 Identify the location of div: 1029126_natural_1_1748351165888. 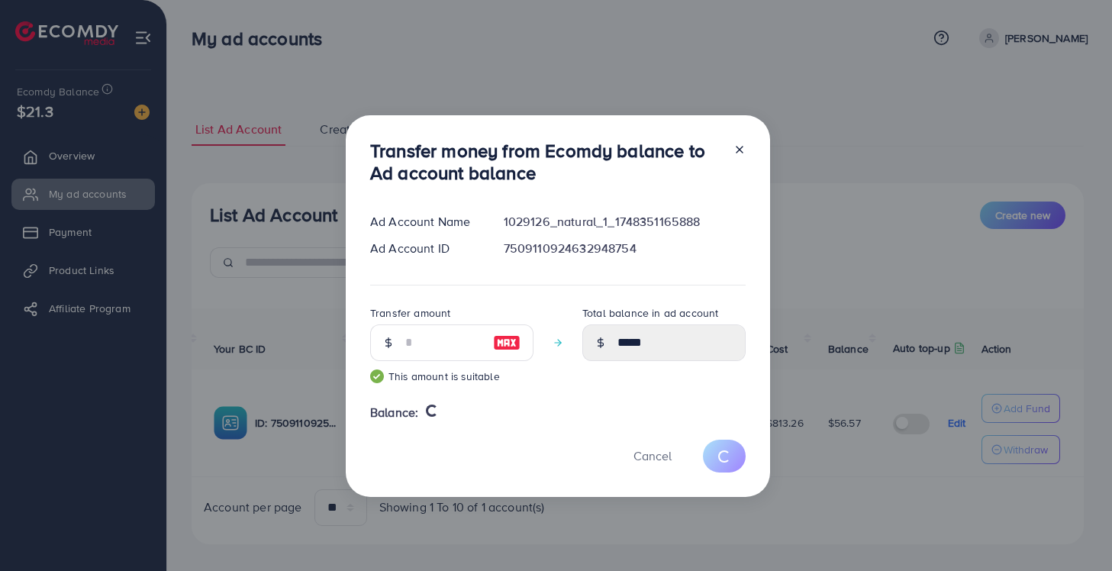
(624, 221).